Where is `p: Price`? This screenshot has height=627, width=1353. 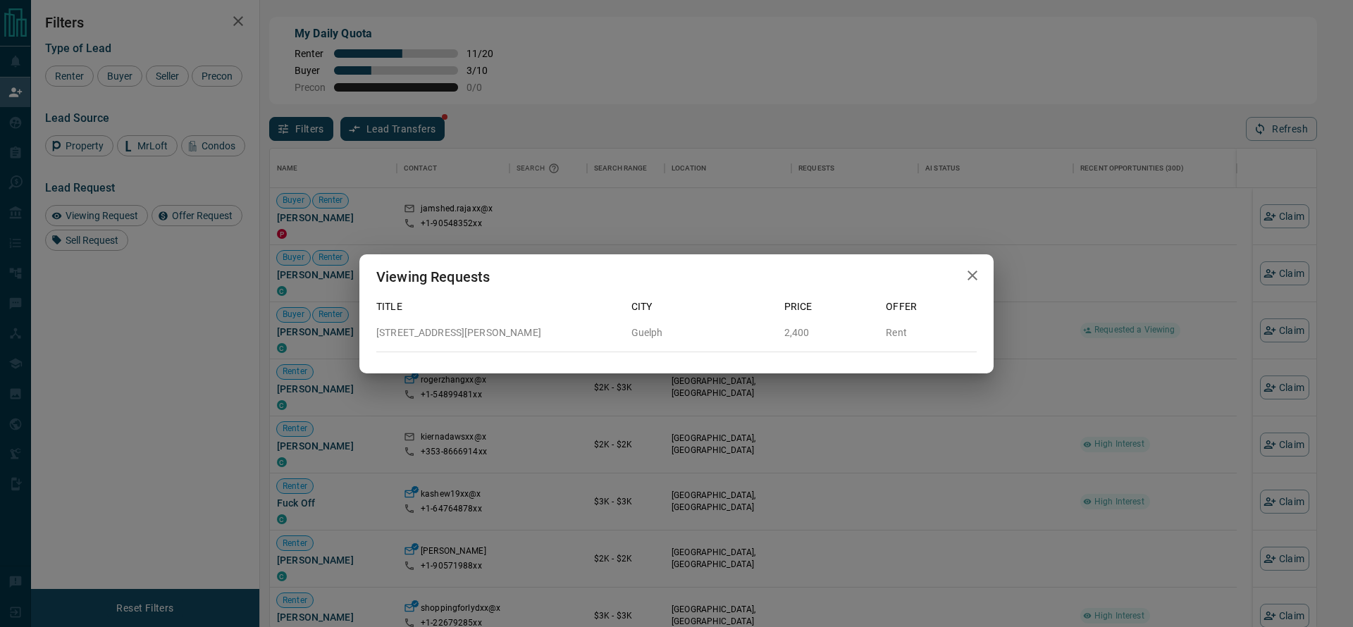
p: Price is located at coordinates (829, 306).